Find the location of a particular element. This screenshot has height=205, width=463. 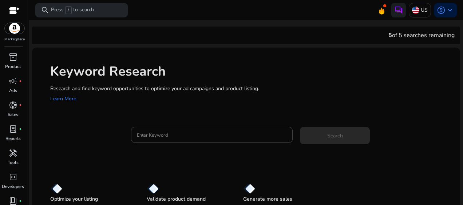

p: Ads is located at coordinates (13, 91).